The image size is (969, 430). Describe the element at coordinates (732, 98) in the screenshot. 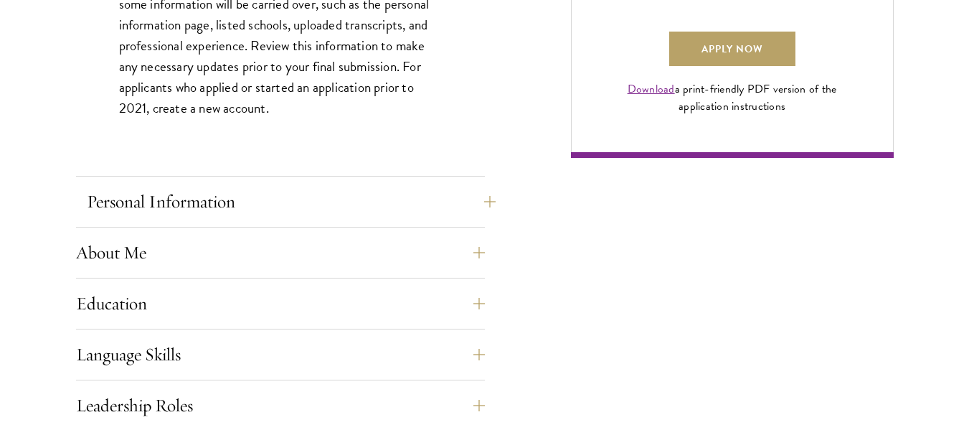

I see `div: a print-friendly PDF version of the application instructions` at that location.